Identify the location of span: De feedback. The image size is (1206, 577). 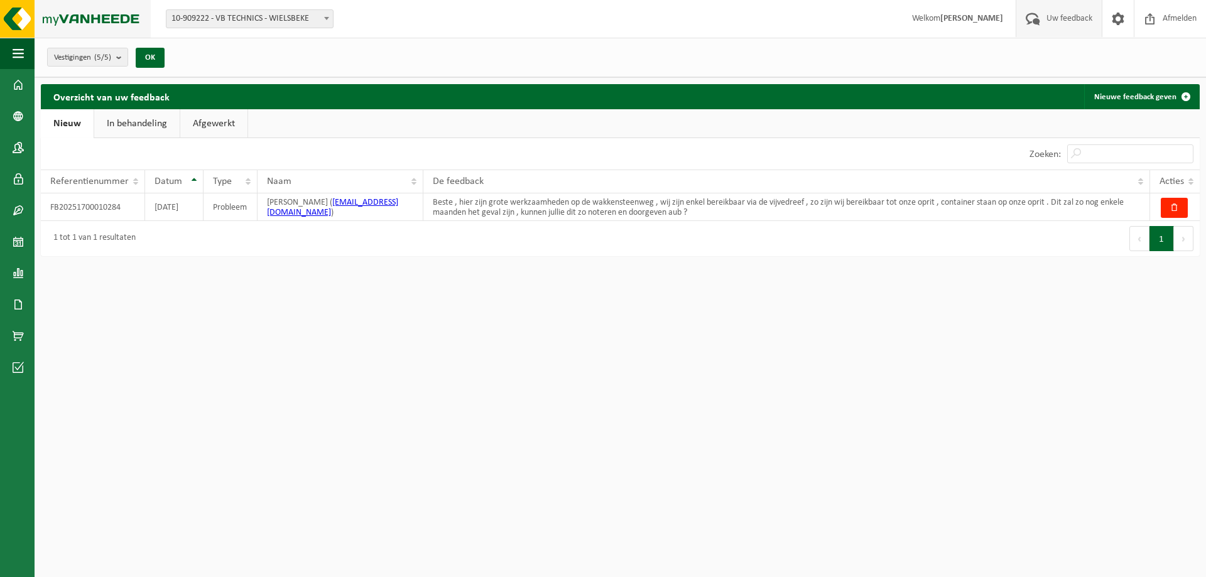
(458, 181).